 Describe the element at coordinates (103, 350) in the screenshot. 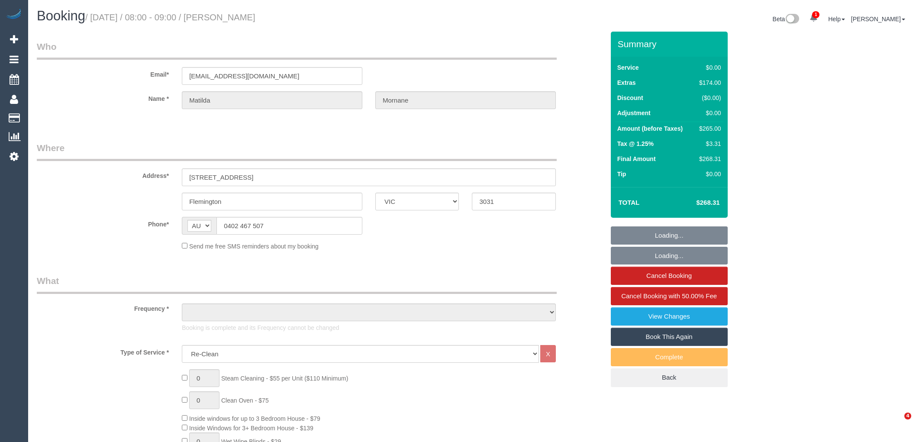

I see `label: Type of Service *` at that location.